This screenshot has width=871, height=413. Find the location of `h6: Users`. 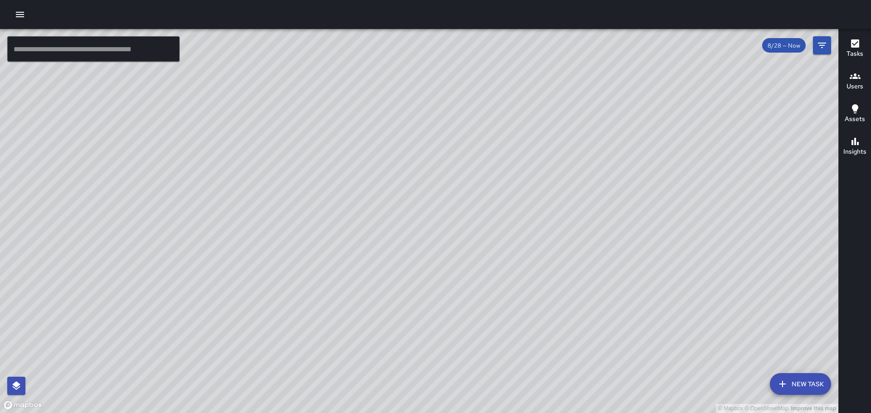

h6: Users is located at coordinates (855, 87).